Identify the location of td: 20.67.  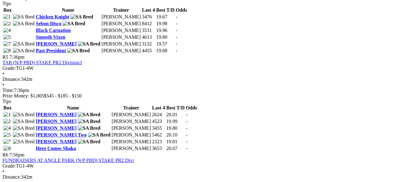
(176, 149).